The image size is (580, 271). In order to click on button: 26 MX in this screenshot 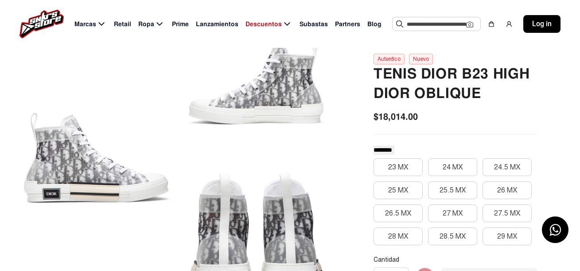, I will do `click(507, 190)`.